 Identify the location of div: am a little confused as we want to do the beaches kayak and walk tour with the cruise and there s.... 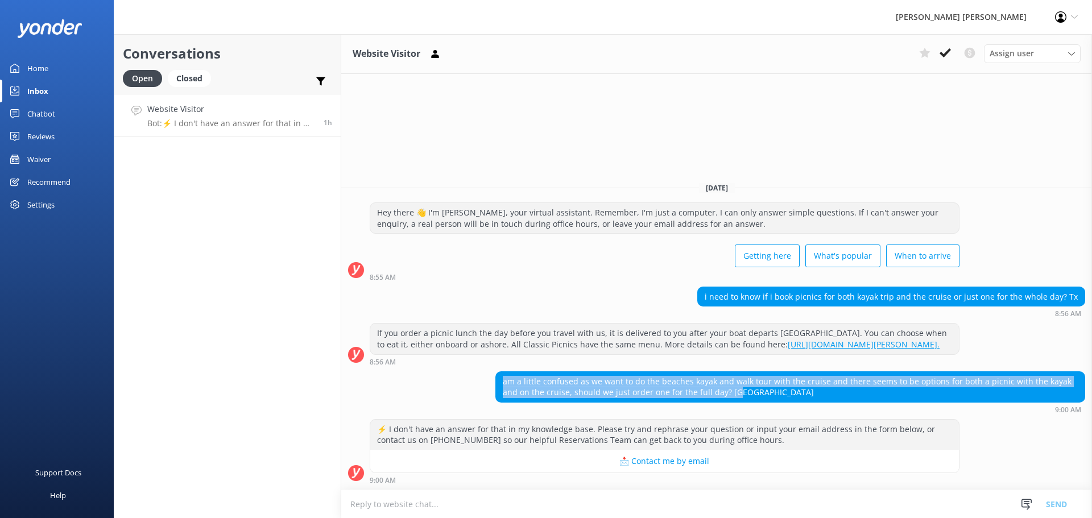
(790, 387).